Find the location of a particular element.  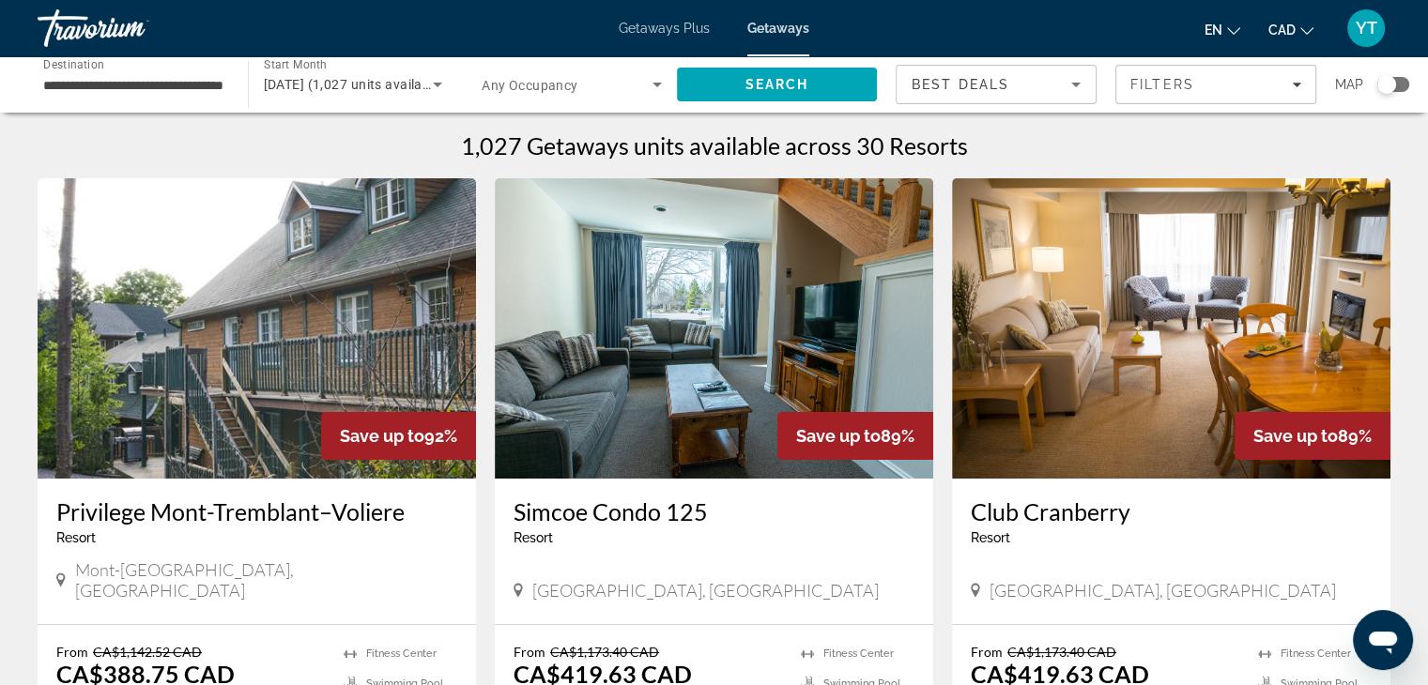

h1: 1,027 Getaways units available across 30 Resorts is located at coordinates (714, 146).